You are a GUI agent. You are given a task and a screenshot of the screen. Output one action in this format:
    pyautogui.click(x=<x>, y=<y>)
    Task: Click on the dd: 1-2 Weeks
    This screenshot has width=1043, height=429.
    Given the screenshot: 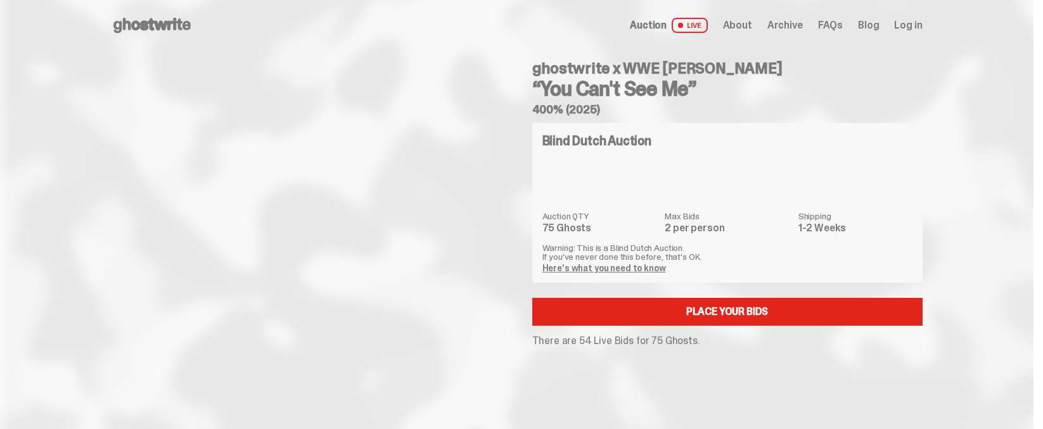 What is the action you would take?
    pyautogui.click(x=856, y=228)
    